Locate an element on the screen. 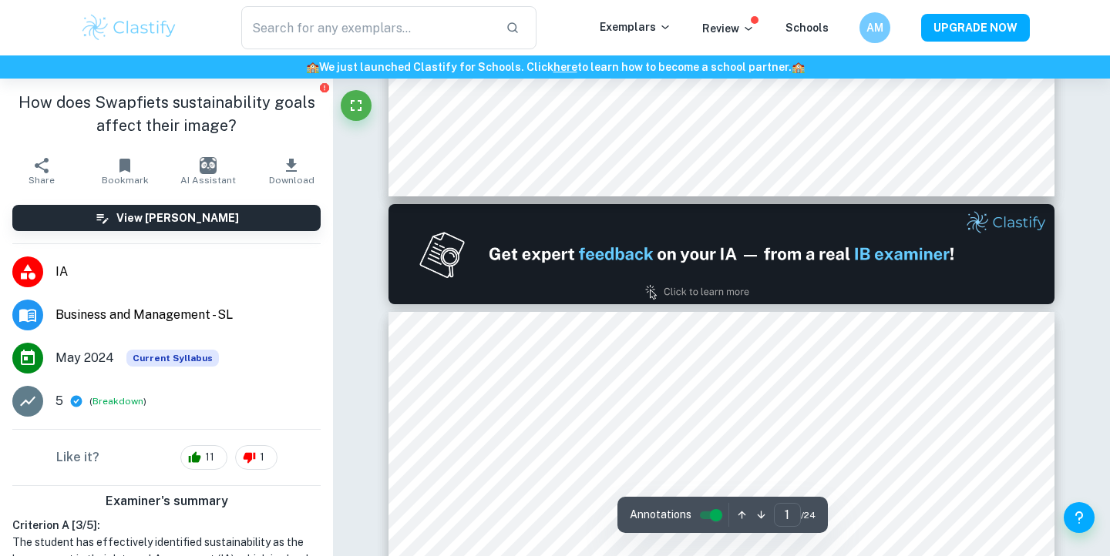 The height and width of the screenshot is (556, 1110). button: Fullscreen is located at coordinates (356, 106).